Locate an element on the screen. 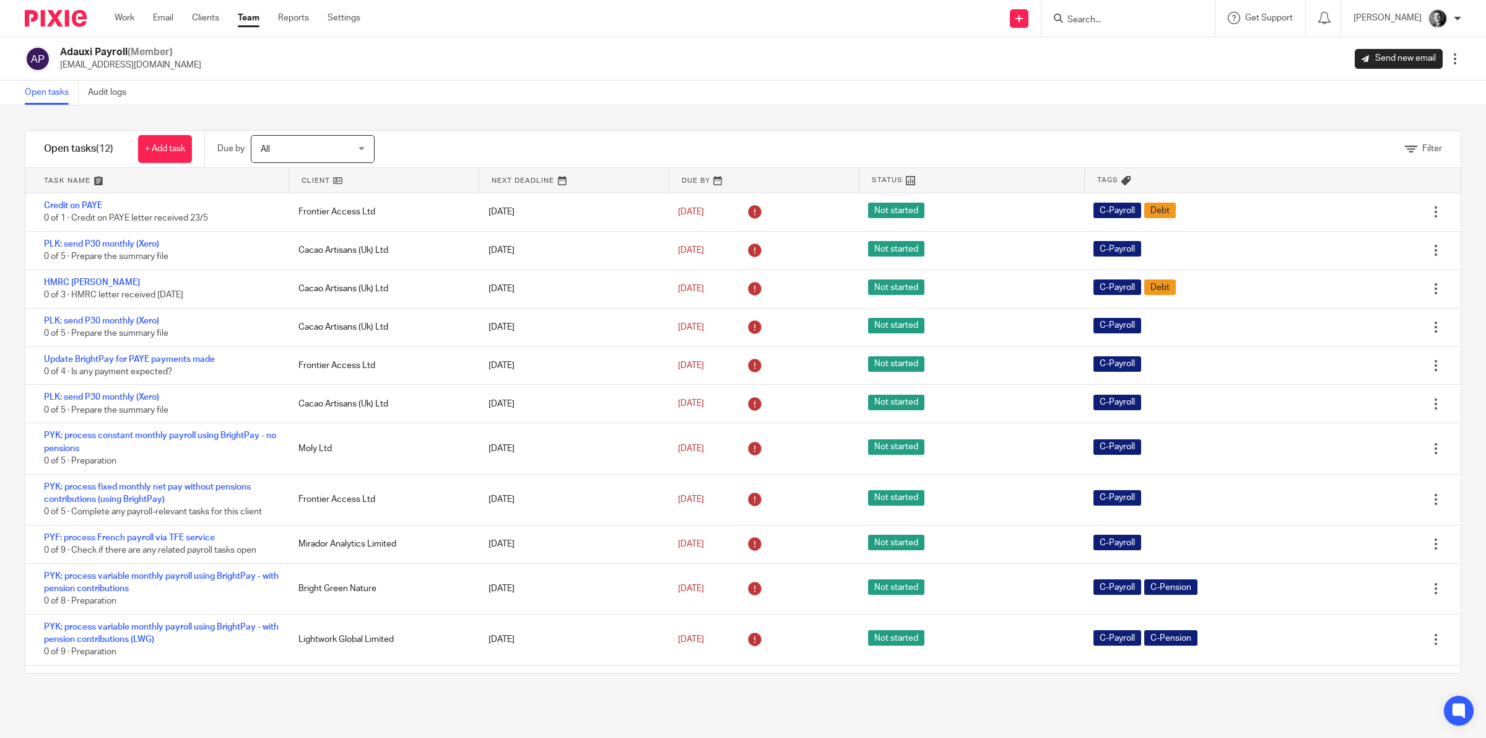 This screenshot has width=1486, height=738. a: Open tasks is located at coordinates (51, 92).